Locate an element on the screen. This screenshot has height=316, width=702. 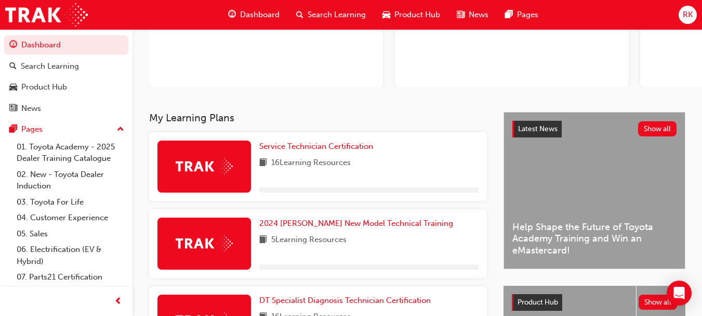
span: RK is located at coordinates (688, 15).